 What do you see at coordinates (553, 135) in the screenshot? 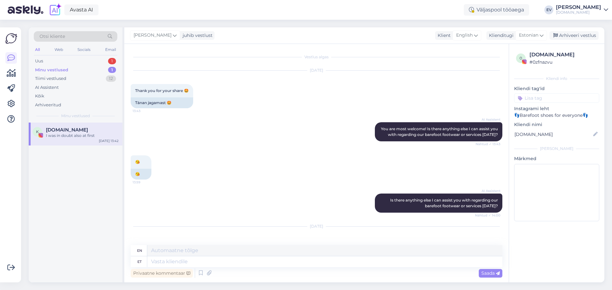
I see `input: Lisa nimi` at bounding box center [553, 135].